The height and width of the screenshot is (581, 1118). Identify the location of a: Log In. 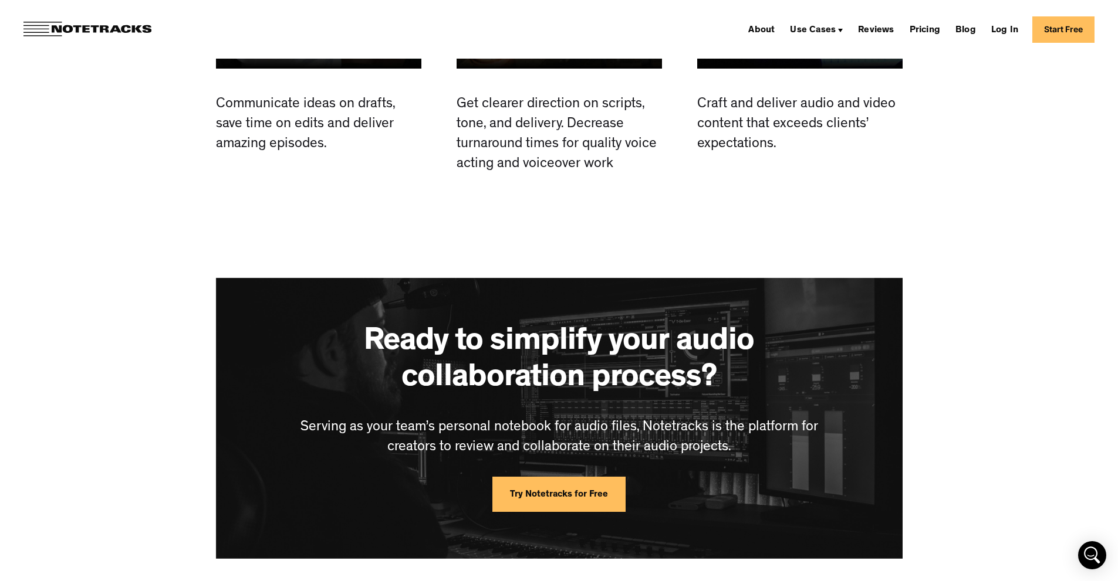
(1004, 29).